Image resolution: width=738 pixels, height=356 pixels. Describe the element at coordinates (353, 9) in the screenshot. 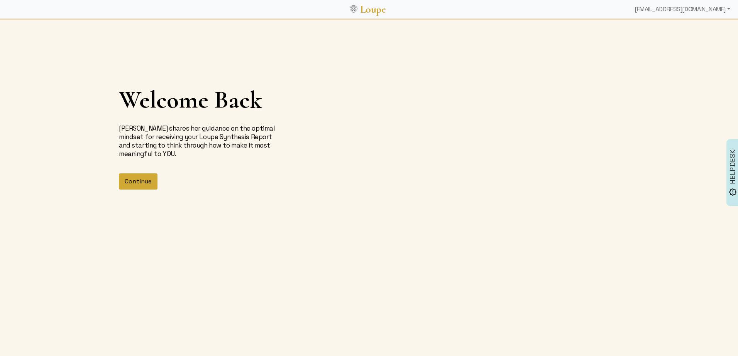

I see `img: Loupe Logo` at that location.